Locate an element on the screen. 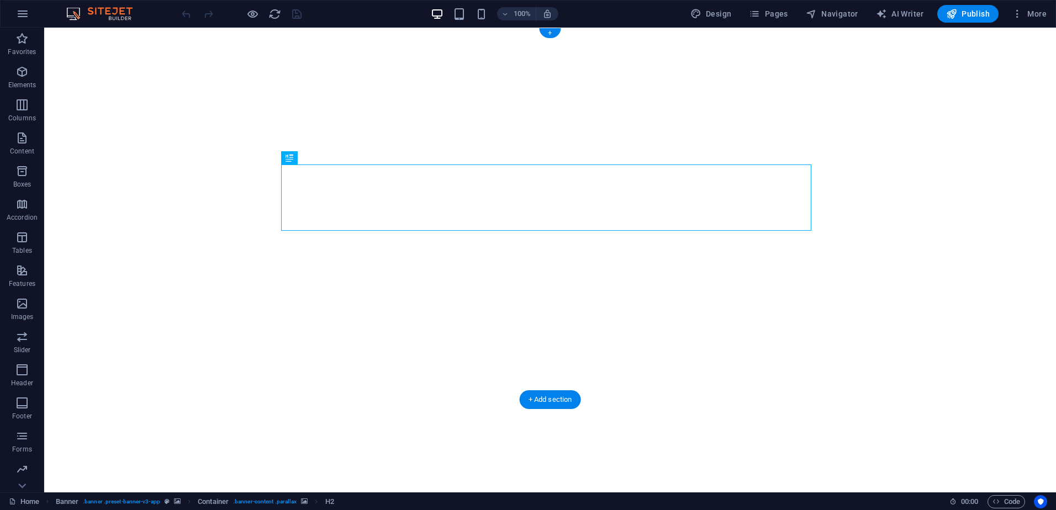 This screenshot has height=510, width=1056. p: Columns is located at coordinates (22, 118).